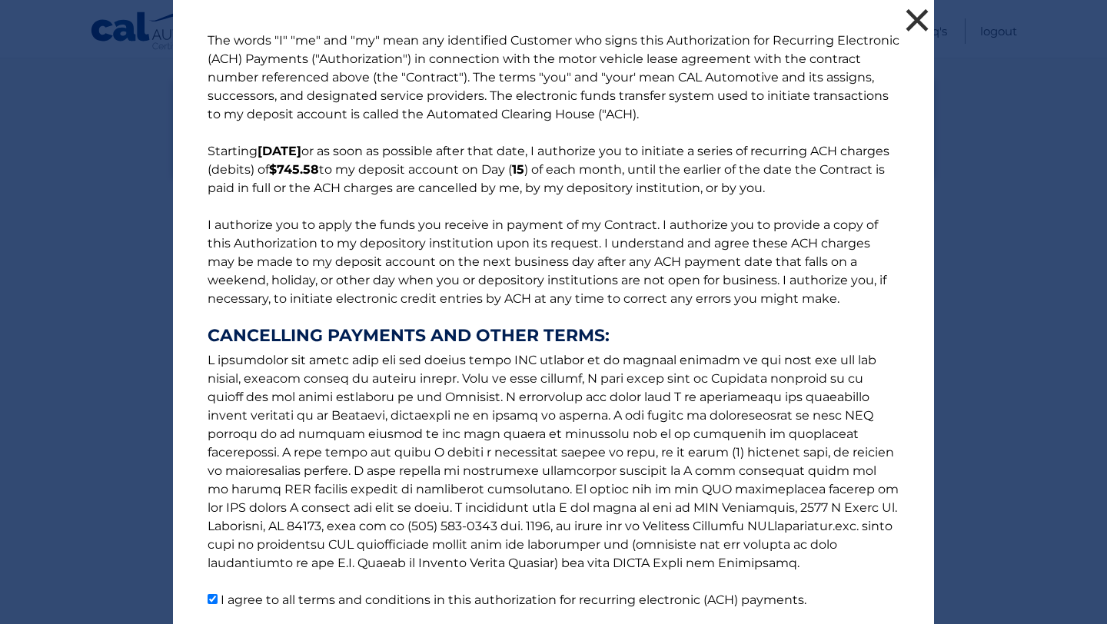  What do you see at coordinates (518, 169) in the screenshot?
I see `b: 15` at bounding box center [518, 169].